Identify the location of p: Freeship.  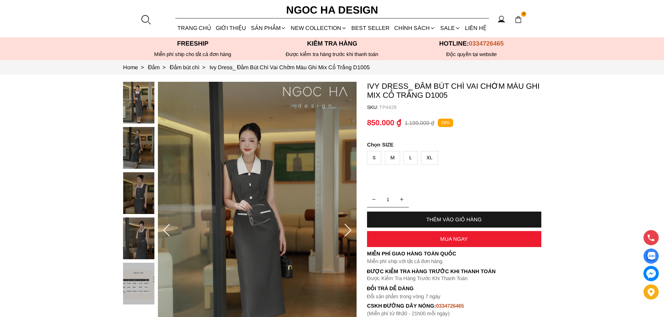
(193, 44).